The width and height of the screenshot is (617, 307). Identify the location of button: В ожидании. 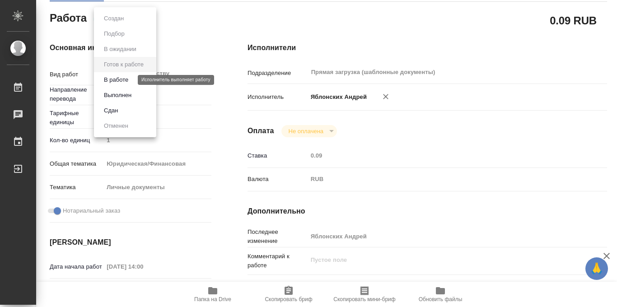
(120, 49).